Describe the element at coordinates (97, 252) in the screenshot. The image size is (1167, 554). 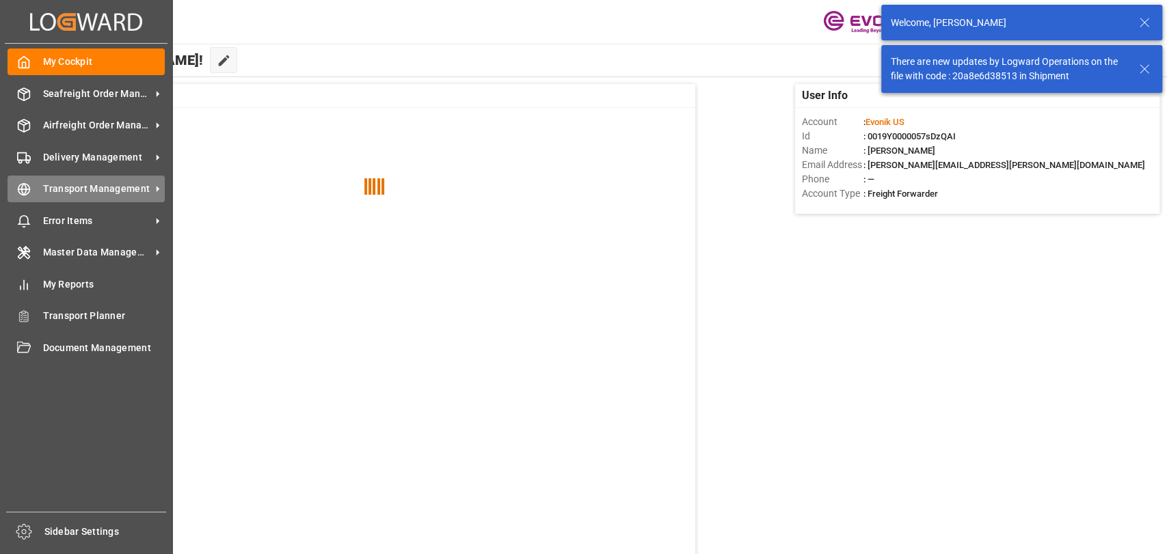
I see `span: Master Data Management` at that location.